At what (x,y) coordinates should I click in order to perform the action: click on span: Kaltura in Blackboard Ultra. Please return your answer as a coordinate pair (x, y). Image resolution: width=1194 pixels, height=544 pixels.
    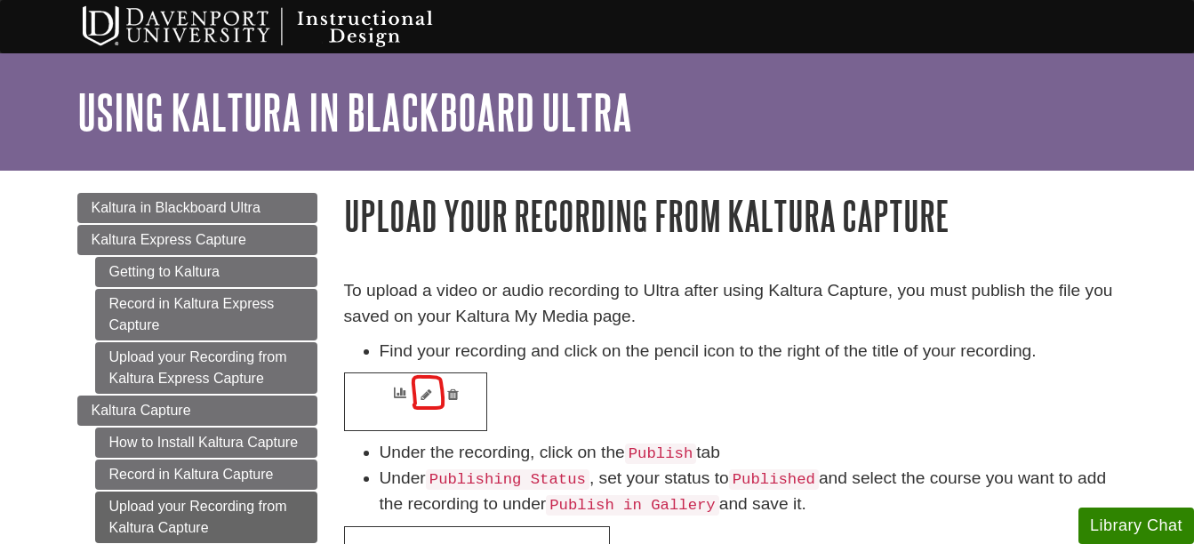
    Looking at the image, I should click on (176, 207).